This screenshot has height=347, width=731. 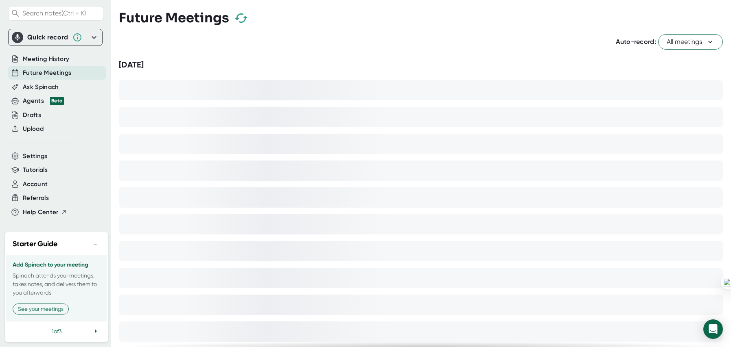 I want to click on span: Auto-record:, so click(x=635, y=41).